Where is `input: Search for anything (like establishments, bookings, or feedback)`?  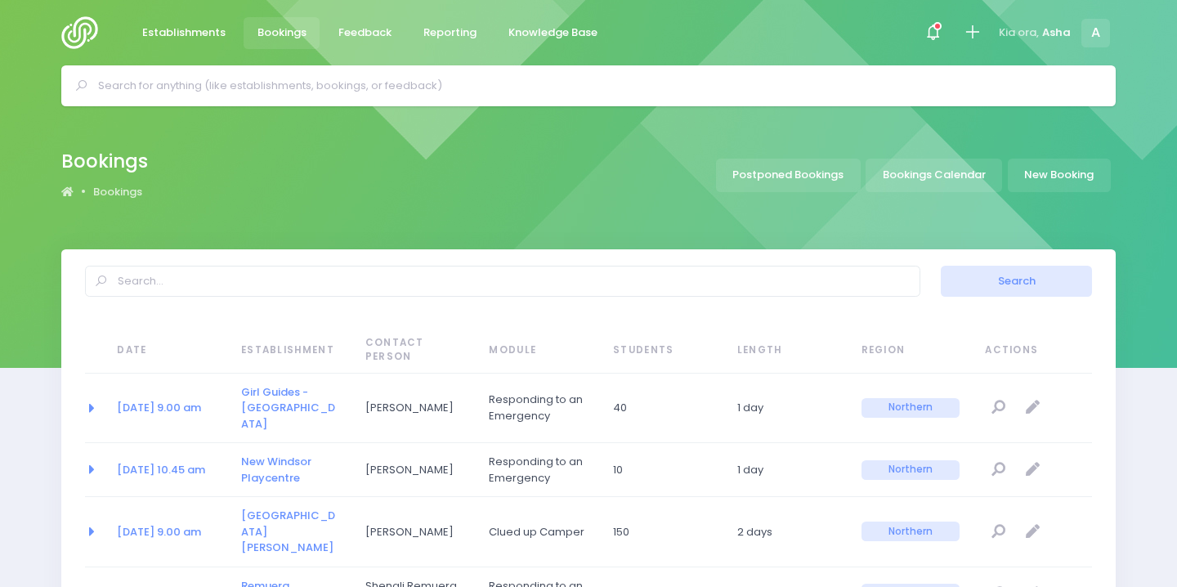
input: Search for anything (like establishments, bookings, or feedback) is located at coordinates (595, 86).